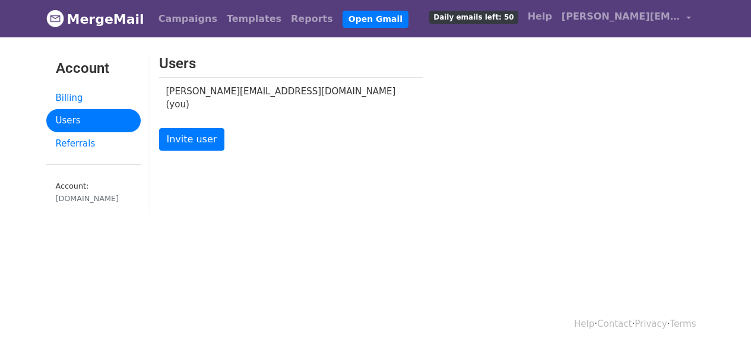 The height and width of the screenshot is (347, 751). What do you see at coordinates (312, 19) in the screenshot?
I see `a: Reports` at bounding box center [312, 19].